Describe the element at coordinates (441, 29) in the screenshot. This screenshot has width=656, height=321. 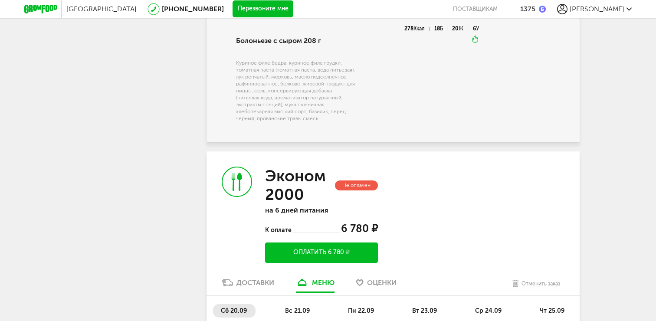
I see `span: Б` at that location.